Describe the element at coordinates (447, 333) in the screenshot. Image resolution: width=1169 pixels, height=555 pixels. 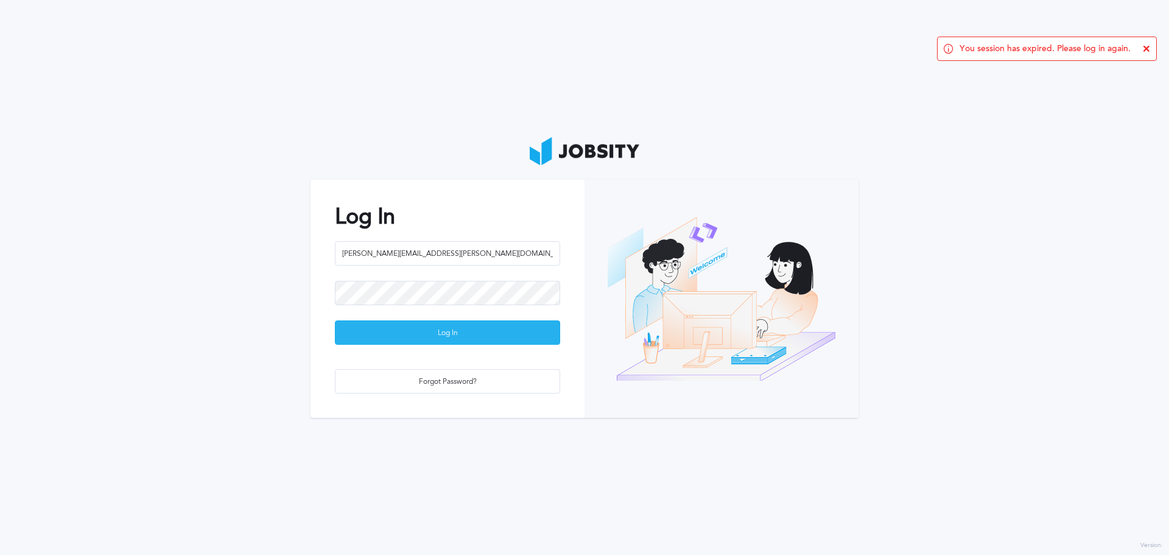
I see `div: Log In` at that location.